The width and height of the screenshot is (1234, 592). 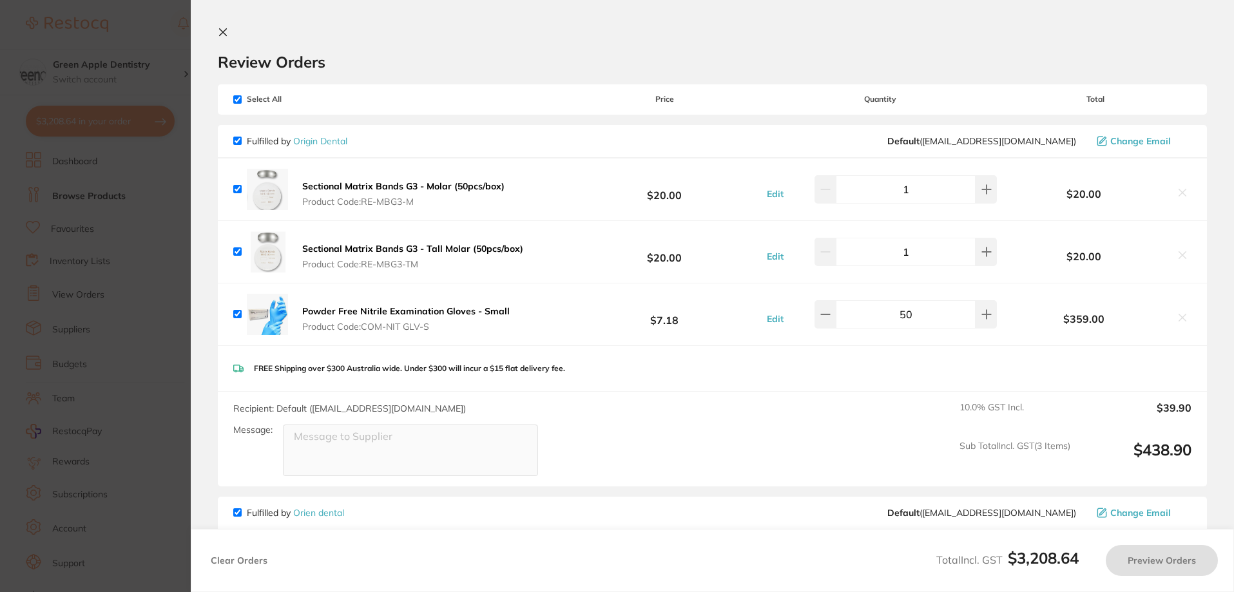 I want to click on span: Product Code: RE-MBG3-TM, so click(x=412, y=264).